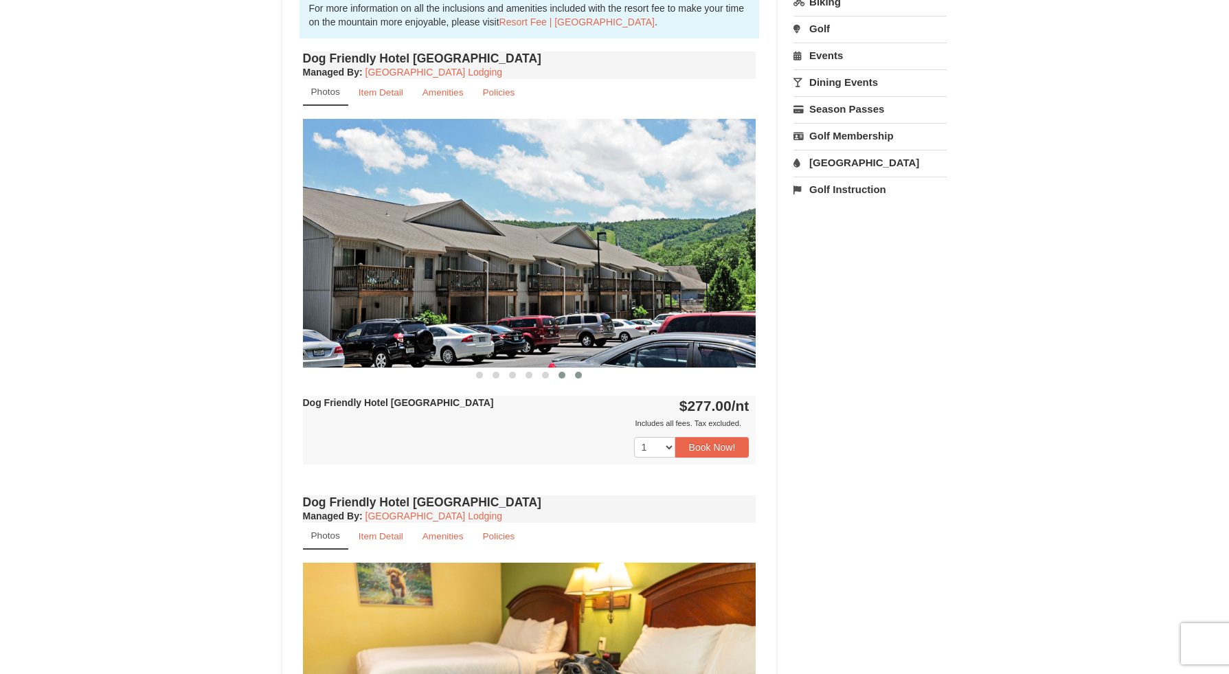 The height and width of the screenshot is (674, 1229). I want to click on img: 18876286-35-ea1e1ee8.jpg, so click(530, 242).